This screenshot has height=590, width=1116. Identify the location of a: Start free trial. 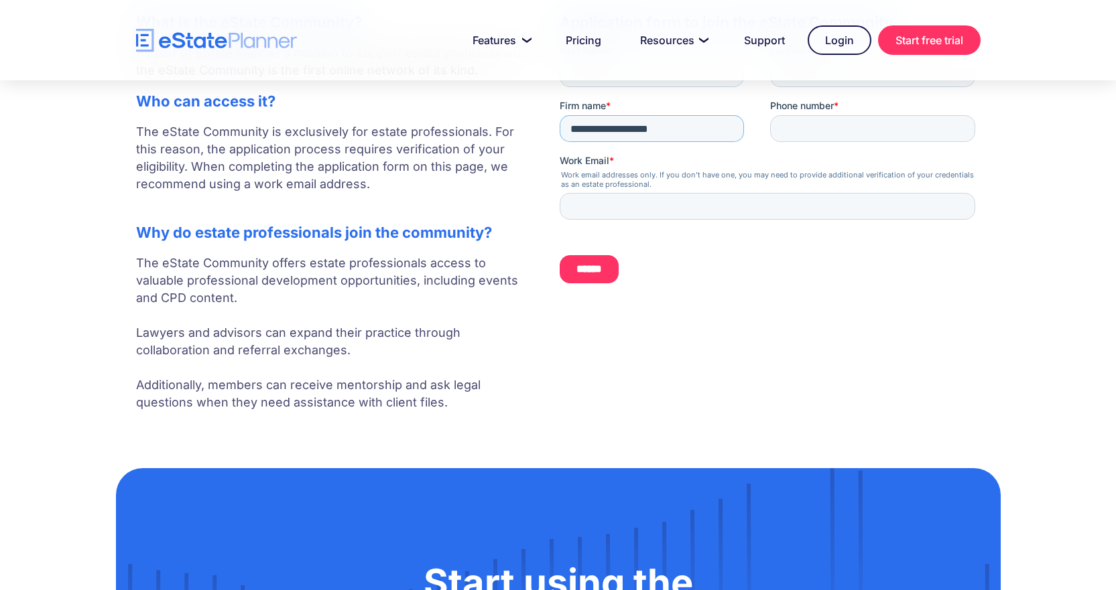
(929, 40).